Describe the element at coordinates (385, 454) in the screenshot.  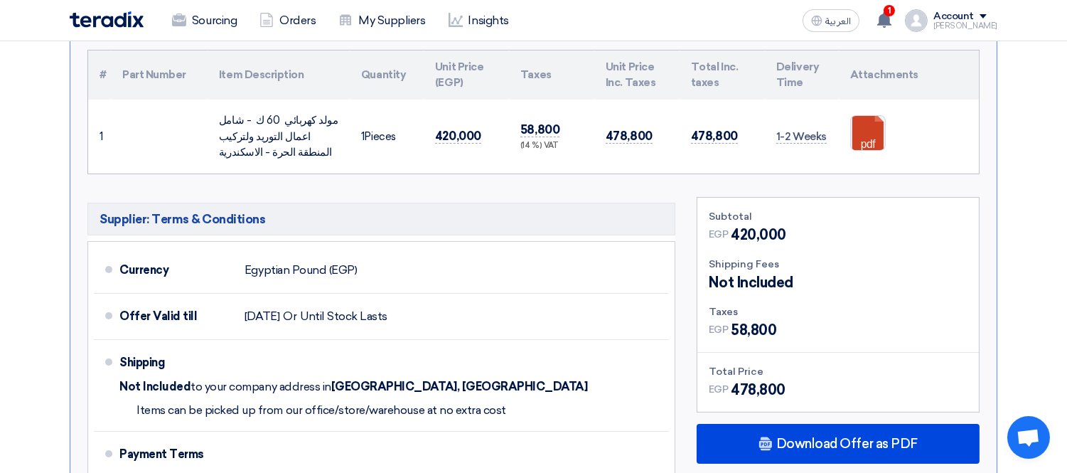
I see `div: Payment Terms` at that location.